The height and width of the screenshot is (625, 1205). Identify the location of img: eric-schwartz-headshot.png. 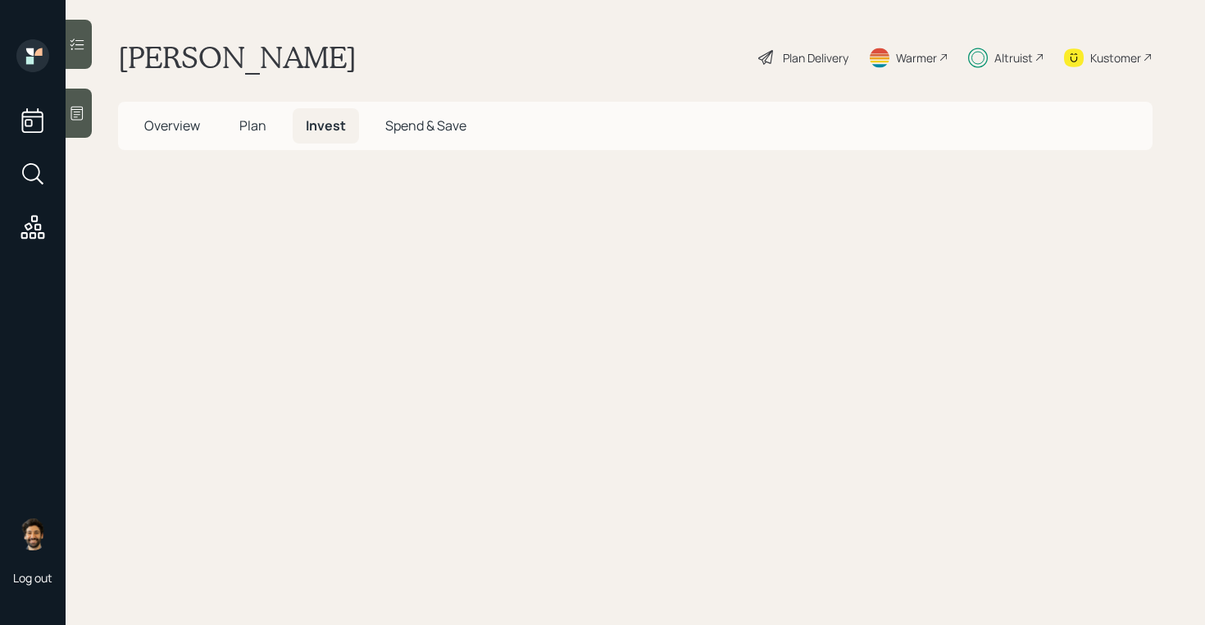
(33, 534).